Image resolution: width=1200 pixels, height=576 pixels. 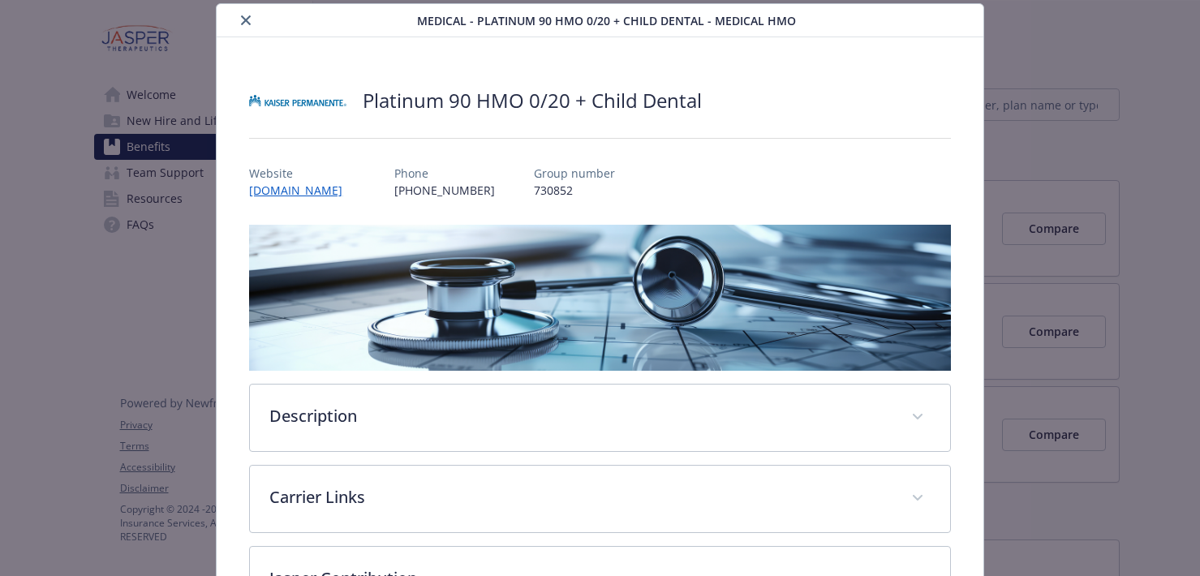 What do you see at coordinates (606, 20) in the screenshot?
I see `span: Medical - Platinum 90 HMO 0/20 + Child Dental - Medical HMO` at bounding box center [606, 20].